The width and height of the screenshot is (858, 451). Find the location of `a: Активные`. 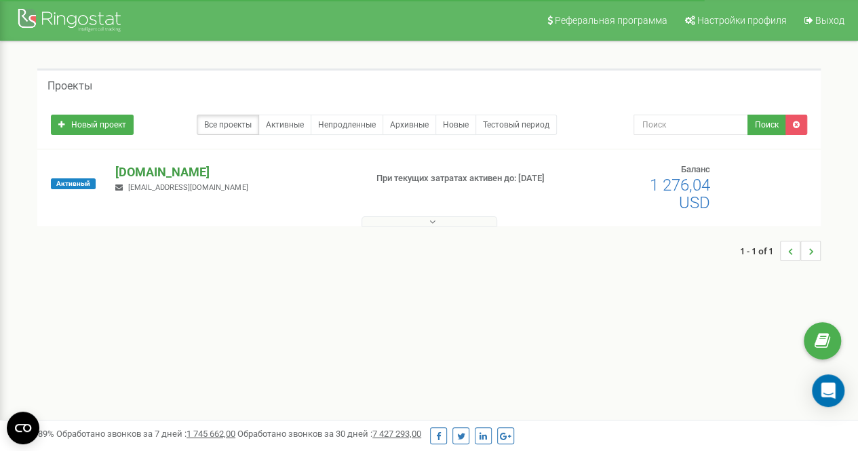

a: Активные is located at coordinates (285, 125).